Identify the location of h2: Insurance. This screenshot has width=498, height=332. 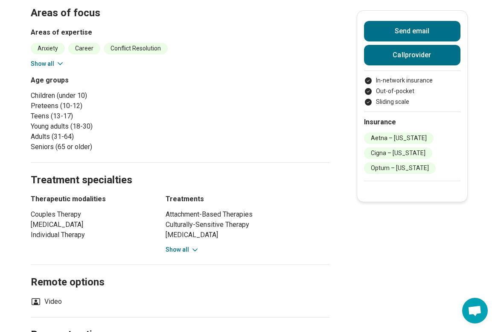
(413, 122).